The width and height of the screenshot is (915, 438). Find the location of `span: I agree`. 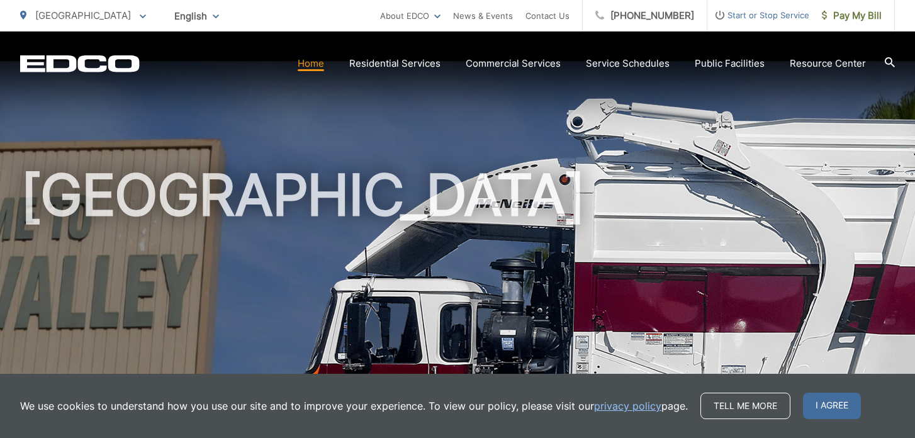

span: I agree is located at coordinates (832, 406).